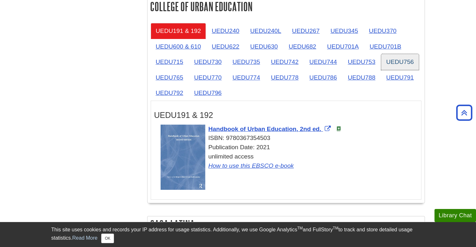 The width and height of the screenshot is (476, 247). Describe the element at coordinates (170, 93) in the screenshot. I see `a: UEDU792` at that location.